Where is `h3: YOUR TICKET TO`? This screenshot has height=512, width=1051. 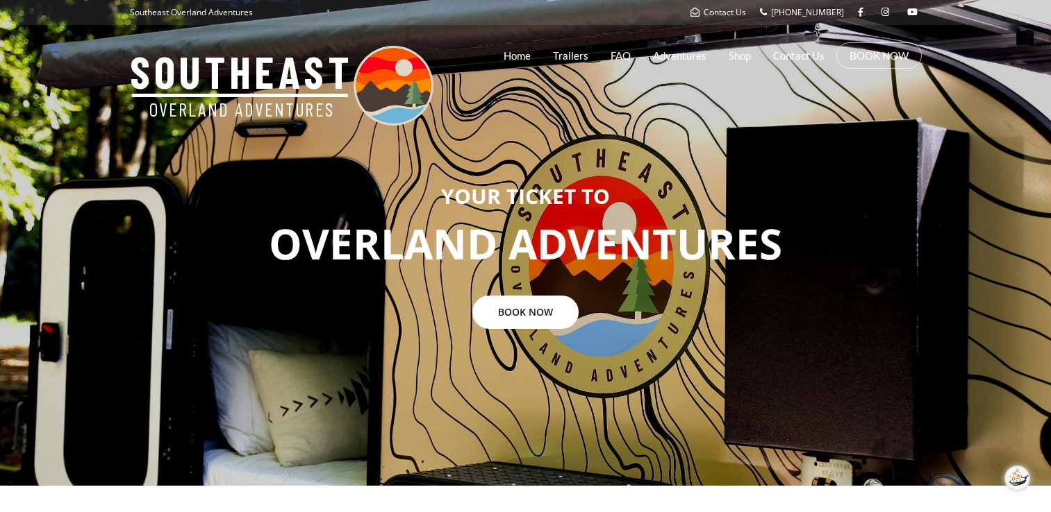 h3: YOUR TICKET TO is located at coordinates (525, 196).